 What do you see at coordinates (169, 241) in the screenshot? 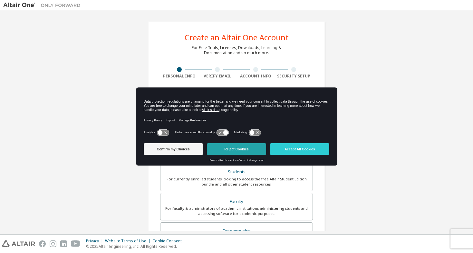
I see `div: Cookie Consent` at bounding box center [169, 241].